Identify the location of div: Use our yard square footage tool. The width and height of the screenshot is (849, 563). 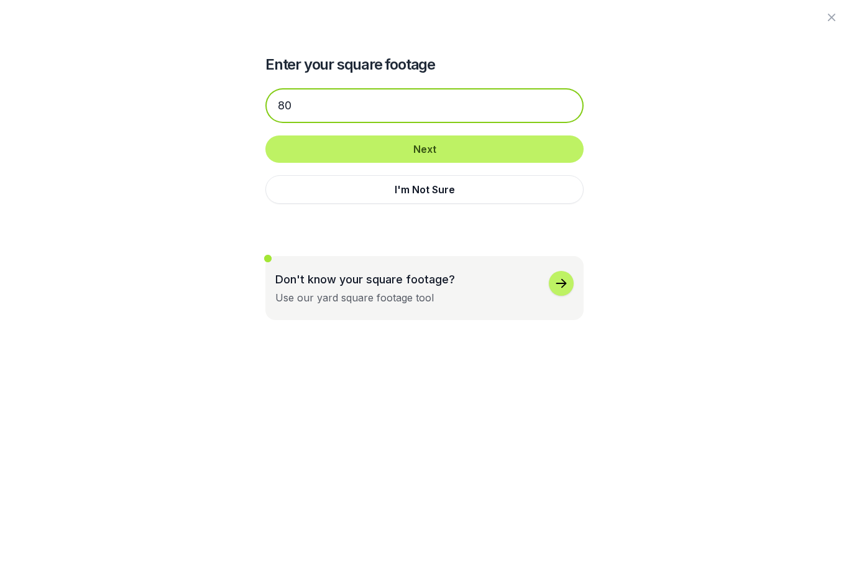
(354, 298).